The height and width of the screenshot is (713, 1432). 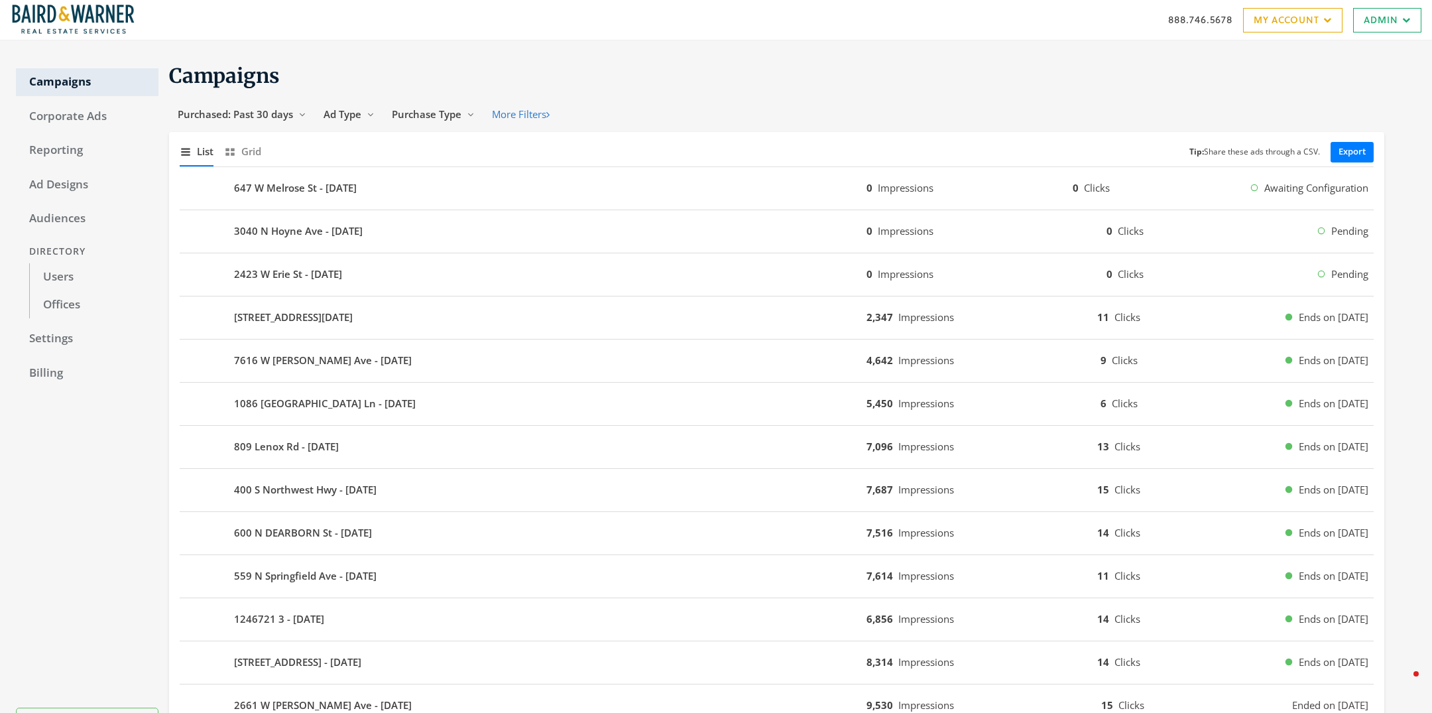 What do you see at coordinates (87, 251) in the screenshot?
I see `div: Directory` at bounding box center [87, 251].